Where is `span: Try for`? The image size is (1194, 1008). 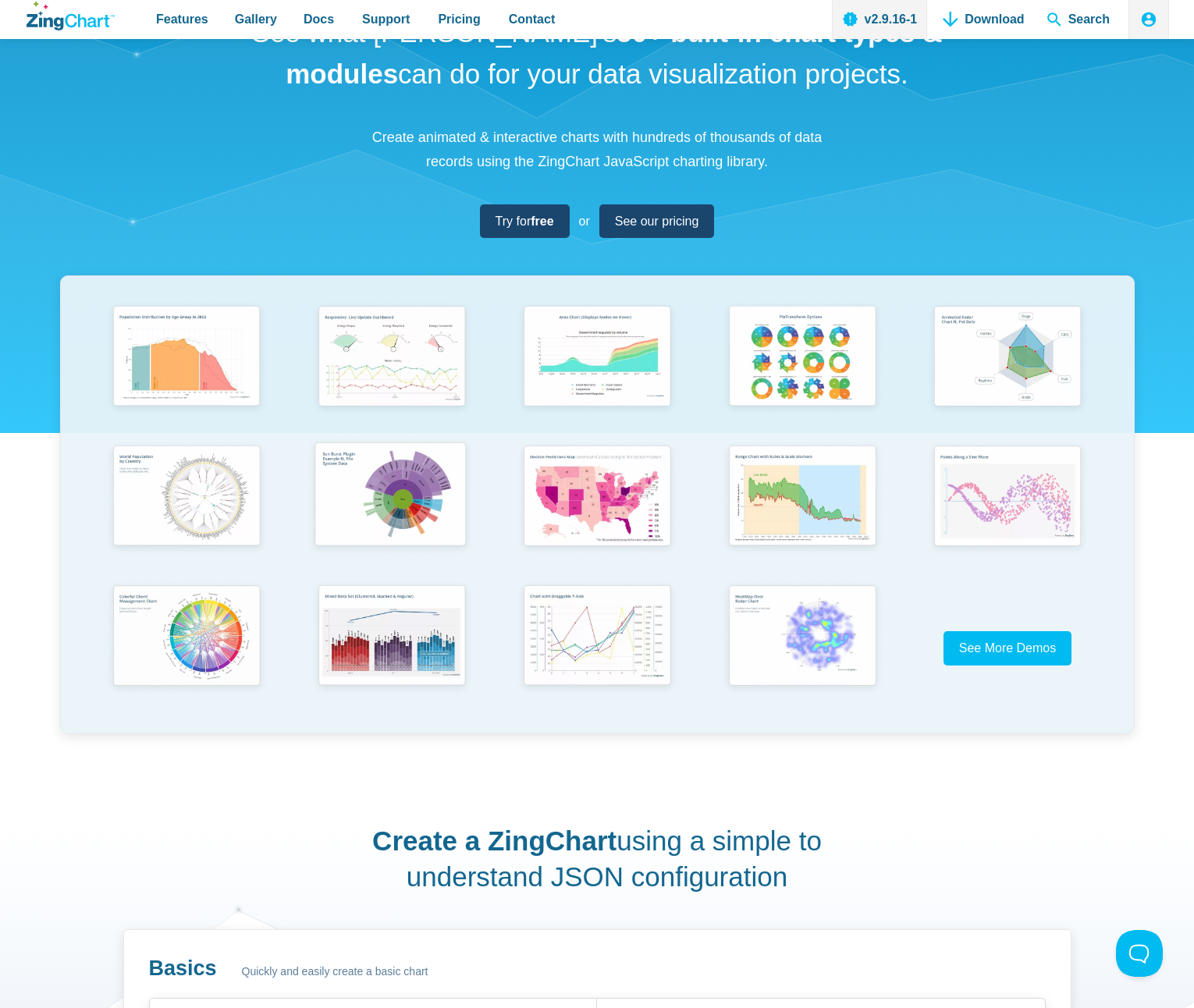
span: Try for is located at coordinates (525, 221).